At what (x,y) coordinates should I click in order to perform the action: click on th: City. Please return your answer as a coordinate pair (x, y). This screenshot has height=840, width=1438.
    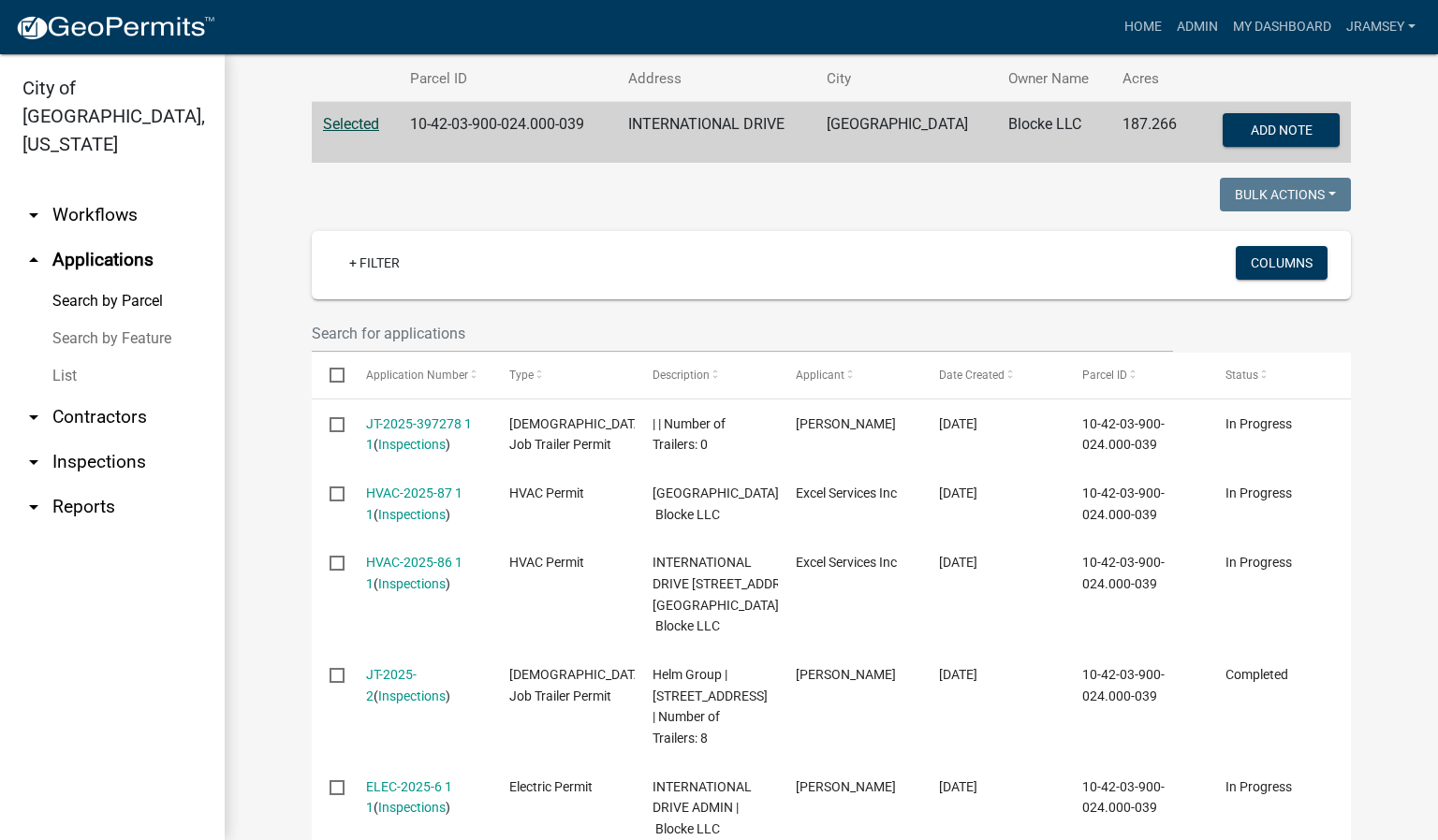
    Looking at the image, I should click on (906, 79).